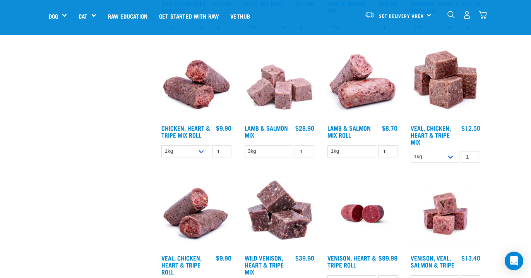 This screenshot has height=278, width=531. Describe the element at coordinates (483, 15) in the screenshot. I see `img: home-icon@2x.png` at that location.